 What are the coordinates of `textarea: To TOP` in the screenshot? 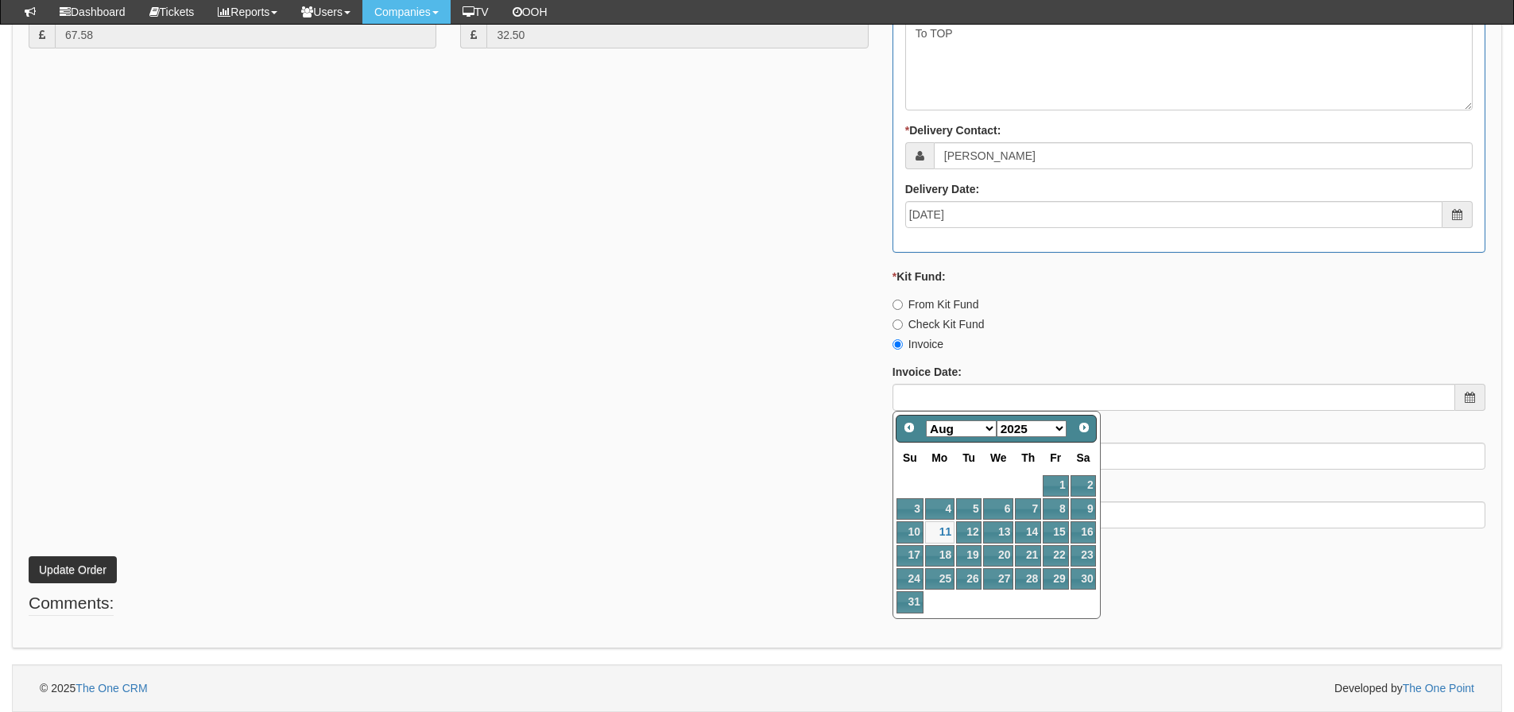 It's located at (1189, 65).